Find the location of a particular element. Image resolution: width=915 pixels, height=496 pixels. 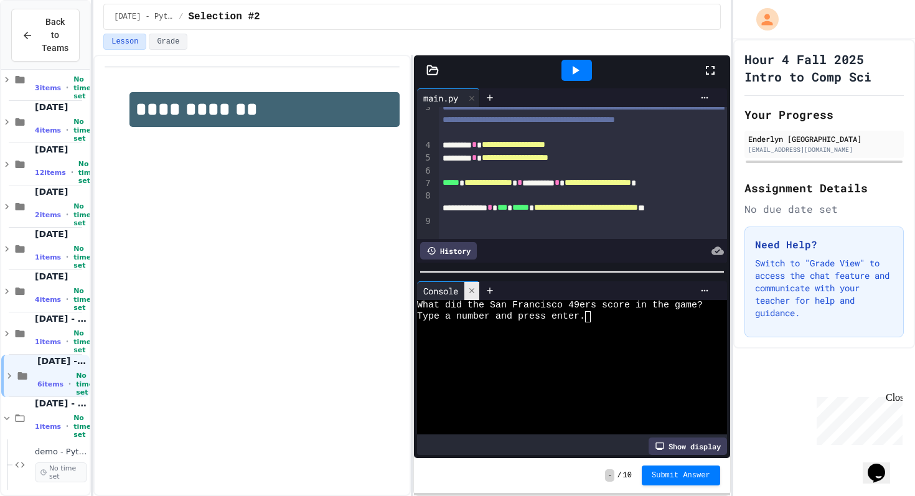

div: 4 is located at coordinates (425, 146).